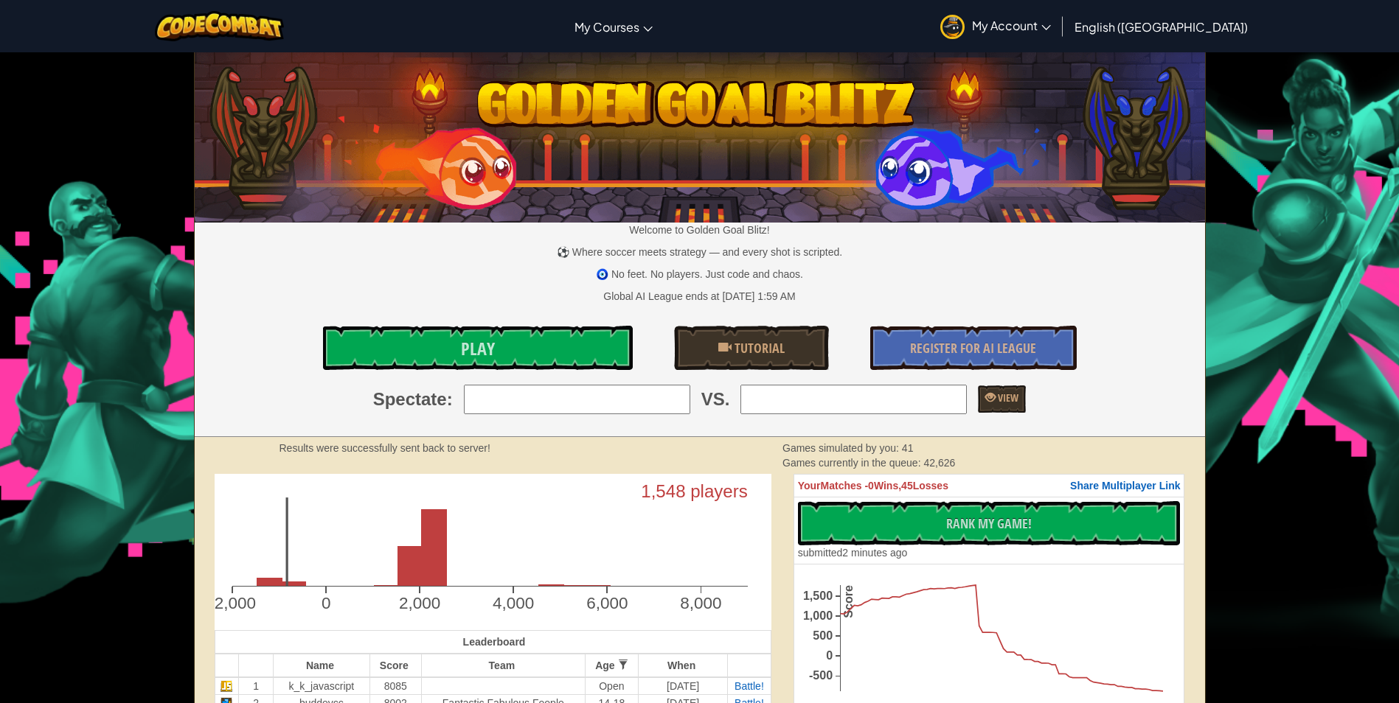 This screenshot has width=1399, height=703. Describe the element at coordinates (478, 349) in the screenshot. I see `span: Play` at that location.